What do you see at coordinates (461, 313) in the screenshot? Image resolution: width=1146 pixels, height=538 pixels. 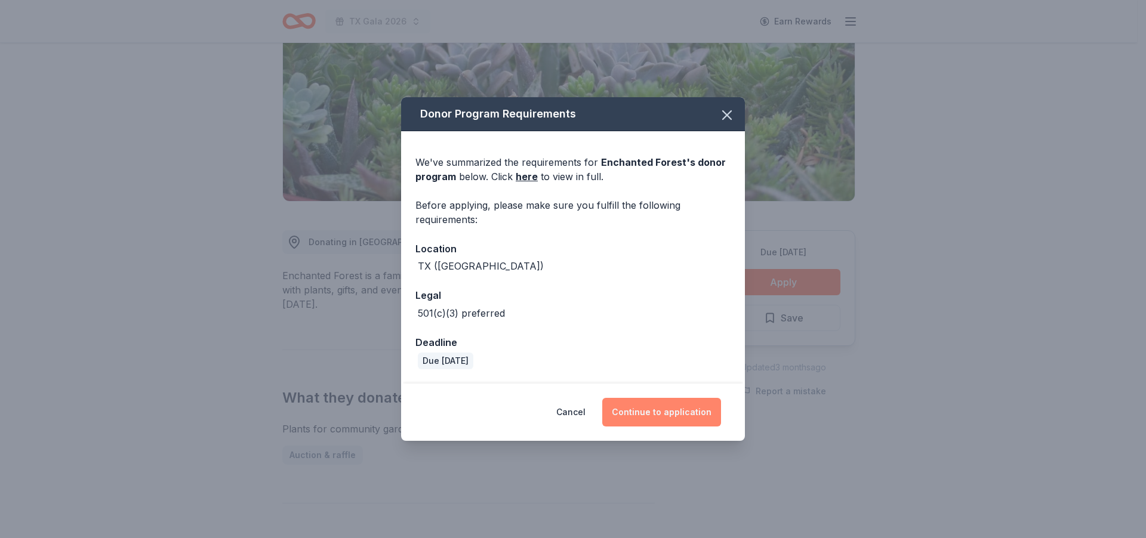 I see `div: 501(c)(3) preferred` at bounding box center [461, 313].